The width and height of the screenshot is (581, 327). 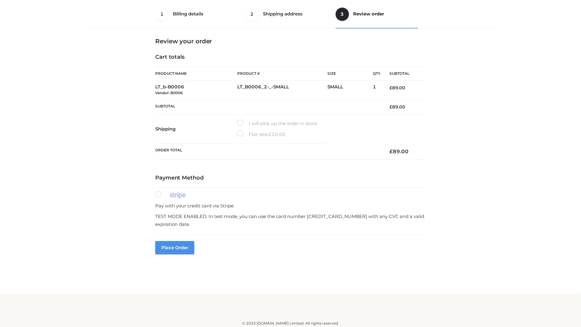 What do you see at coordinates (282, 73) in the screenshot?
I see `th: Product #` at bounding box center [282, 73].